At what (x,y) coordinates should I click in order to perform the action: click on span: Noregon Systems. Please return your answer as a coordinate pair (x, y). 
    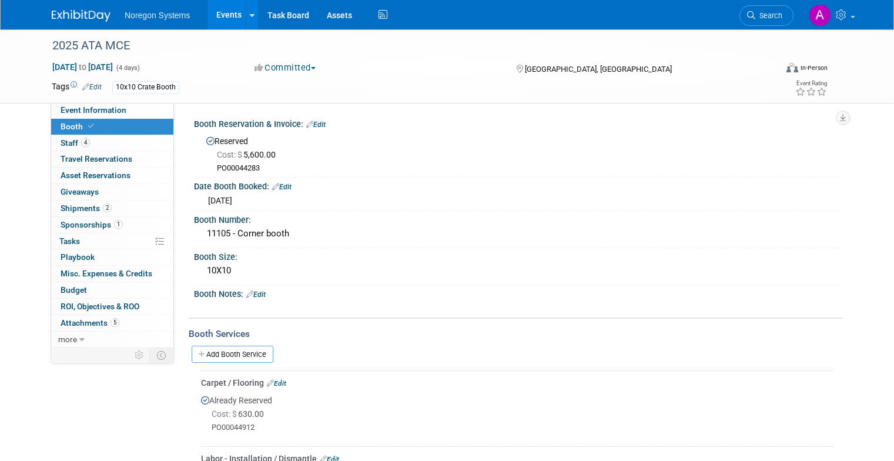
    Looking at the image, I should click on (157, 15).